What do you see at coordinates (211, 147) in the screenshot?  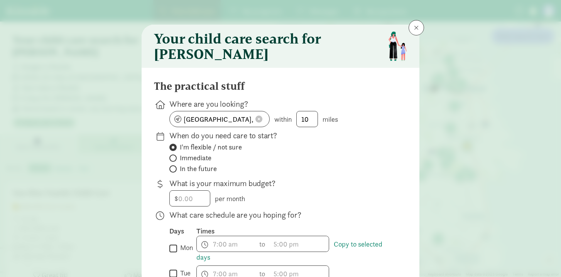 I see `span: I'm flexible / not sure` at bounding box center [211, 147].